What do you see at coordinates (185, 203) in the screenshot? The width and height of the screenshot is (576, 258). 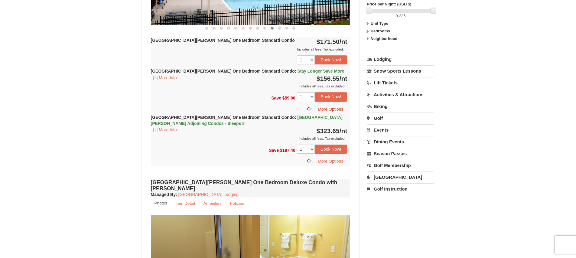 I see `small: Item Detail` at bounding box center [185, 203].